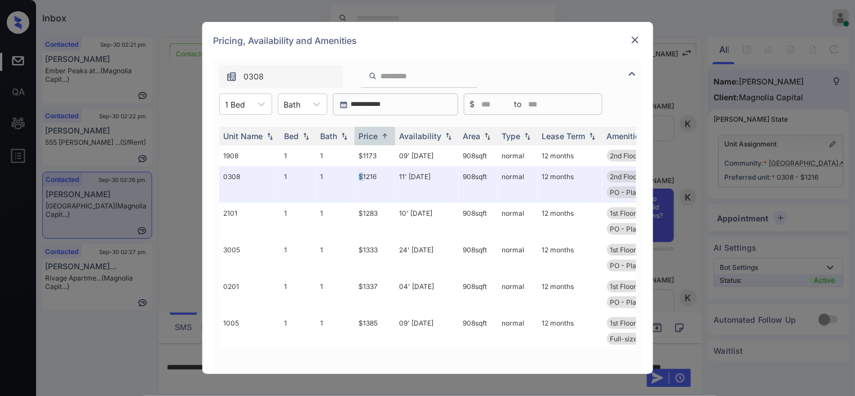  What do you see at coordinates (563, 136) in the screenshot?
I see `div: Lease Term` at bounding box center [563, 136].